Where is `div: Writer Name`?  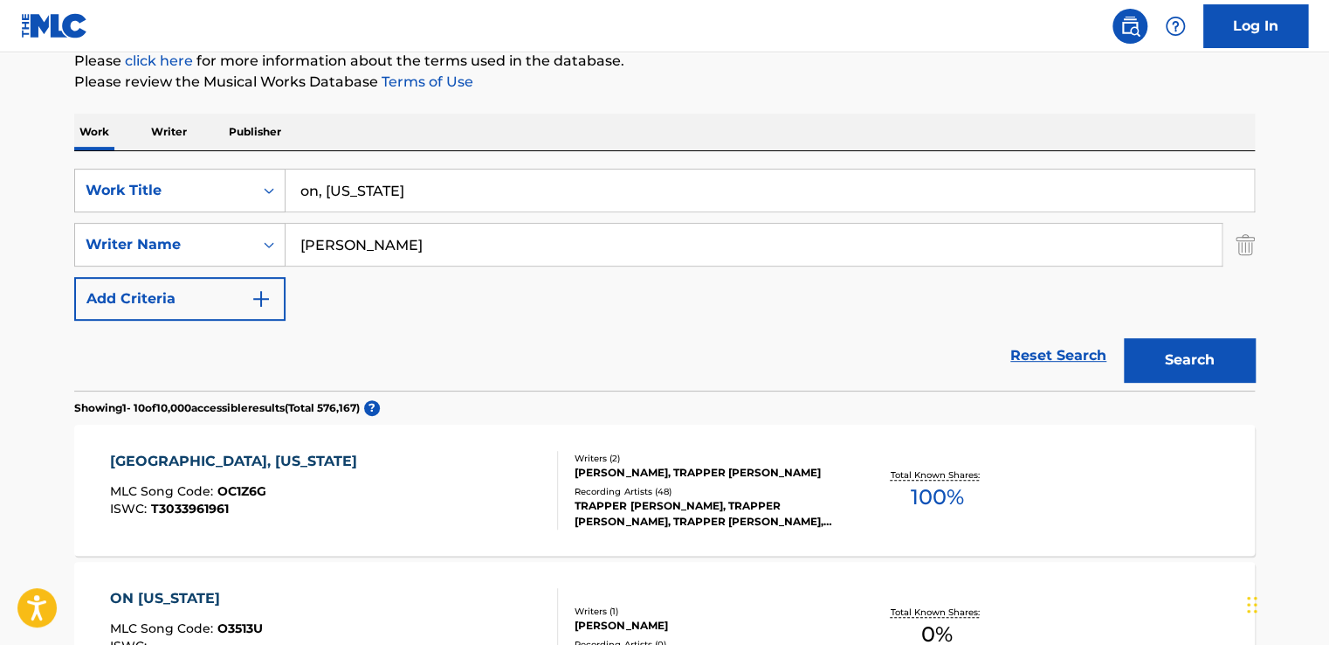
div: Writer Name is located at coordinates (164, 245).